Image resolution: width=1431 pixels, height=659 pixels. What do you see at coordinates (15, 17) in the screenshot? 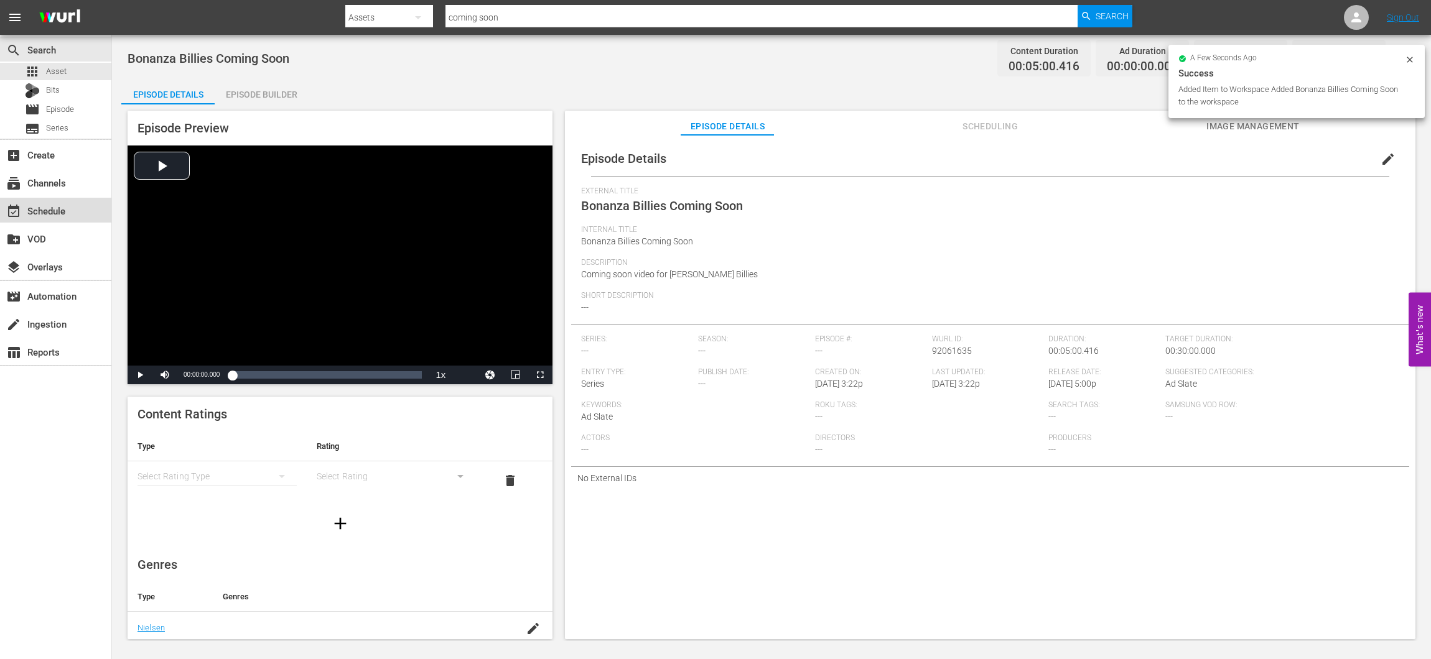
I see `span: menu` at bounding box center [15, 17].